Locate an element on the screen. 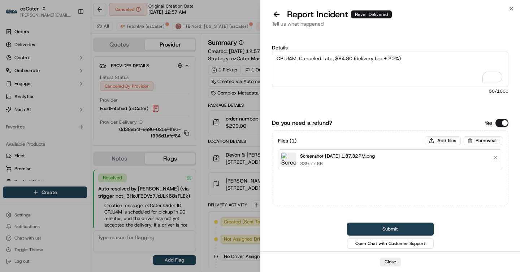 The width and height of the screenshot is (520, 272). button: Close is located at coordinates (391, 262).